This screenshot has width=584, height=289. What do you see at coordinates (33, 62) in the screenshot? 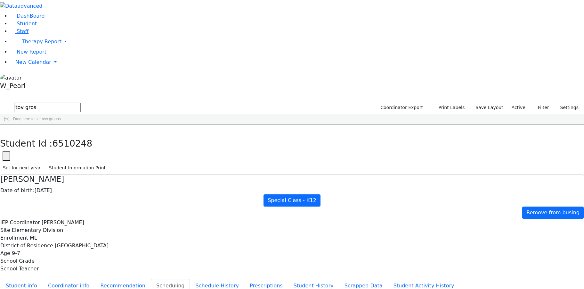
I see `span: New Calendar` at bounding box center [33, 62].